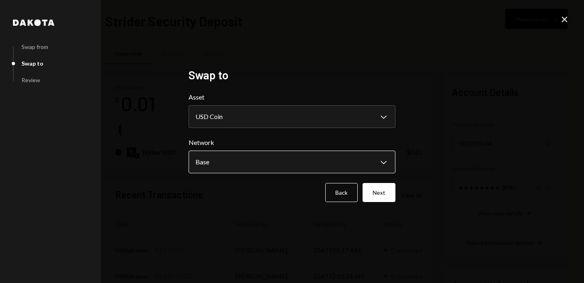 The height and width of the screenshot is (283, 584). What do you see at coordinates (379, 193) in the screenshot?
I see `button: Next` at bounding box center [379, 193].